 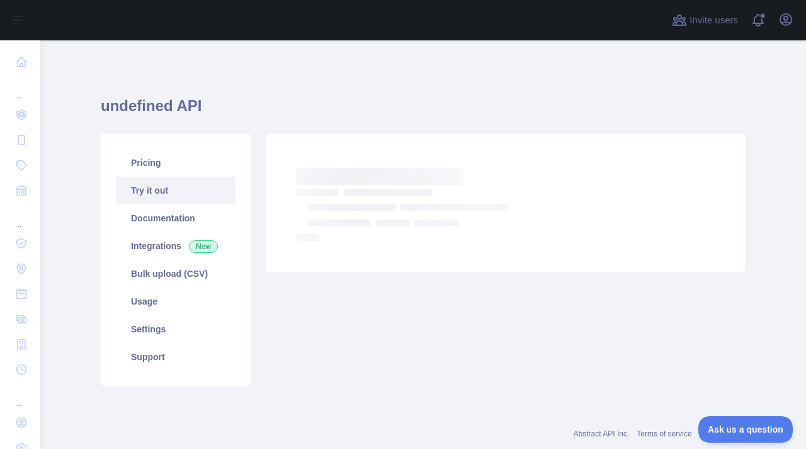 What do you see at coordinates (714, 20) in the screenshot?
I see `span: Invite users` at bounding box center [714, 20].